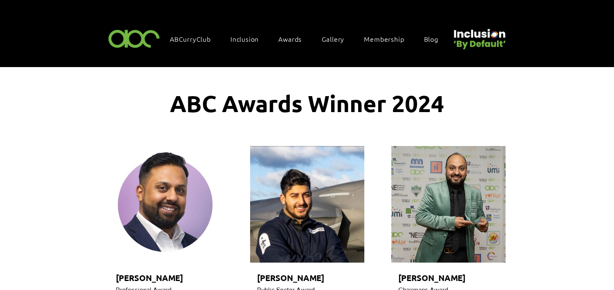 The image size is (614, 290). Describe the element at coordinates (333, 39) in the screenshot. I see `span: Gallery` at that location.